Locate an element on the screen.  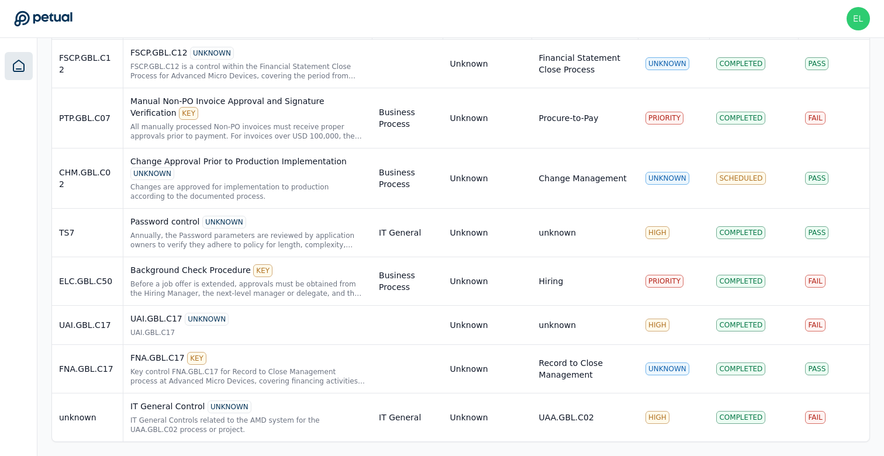
div: ELC.GBL.C50 is located at coordinates (87, 281).